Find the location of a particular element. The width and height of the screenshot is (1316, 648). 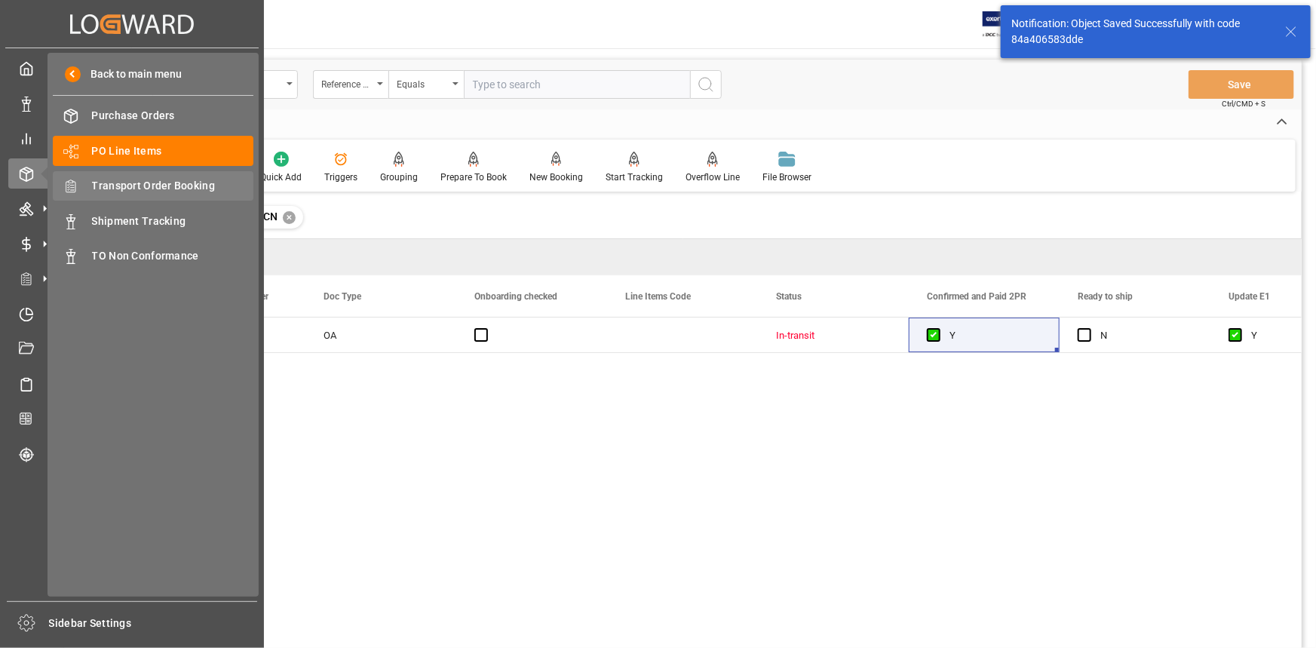

span: Shipment Tracking is located at coordinates (173, 221).